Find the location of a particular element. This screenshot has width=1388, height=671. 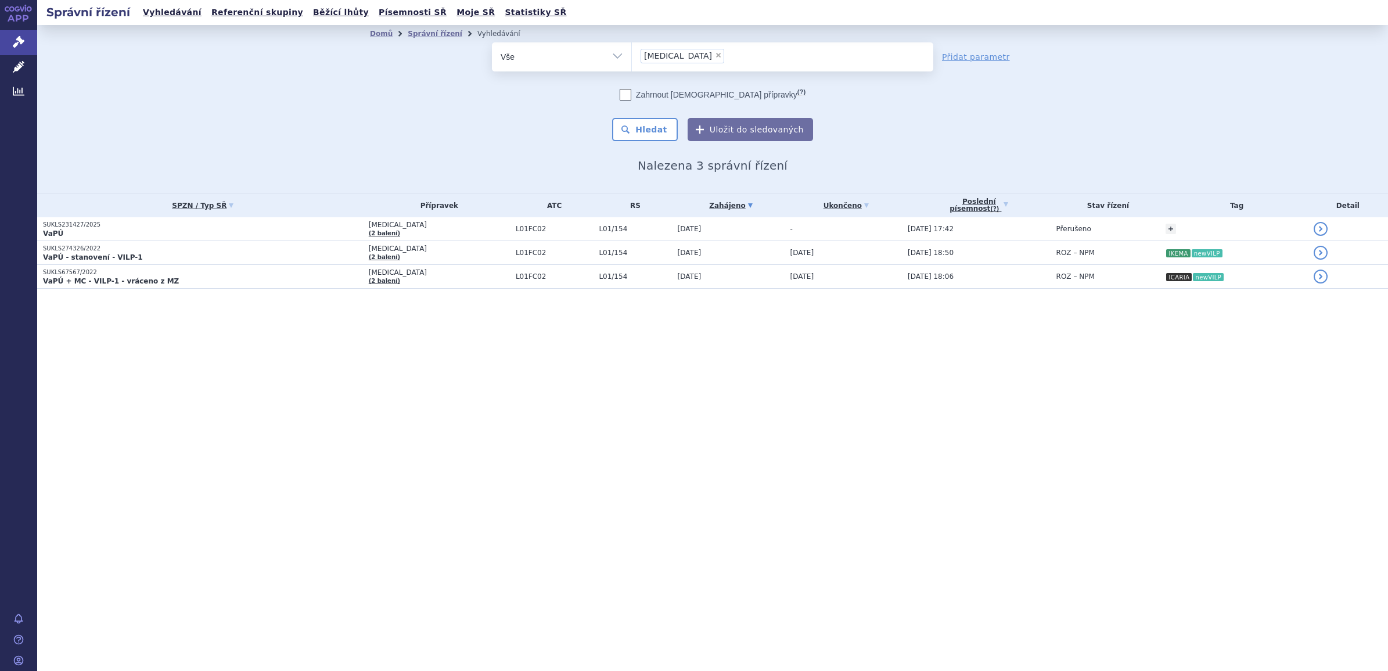

a: Písemnosti SŘ is located at coordinates (412, 12).